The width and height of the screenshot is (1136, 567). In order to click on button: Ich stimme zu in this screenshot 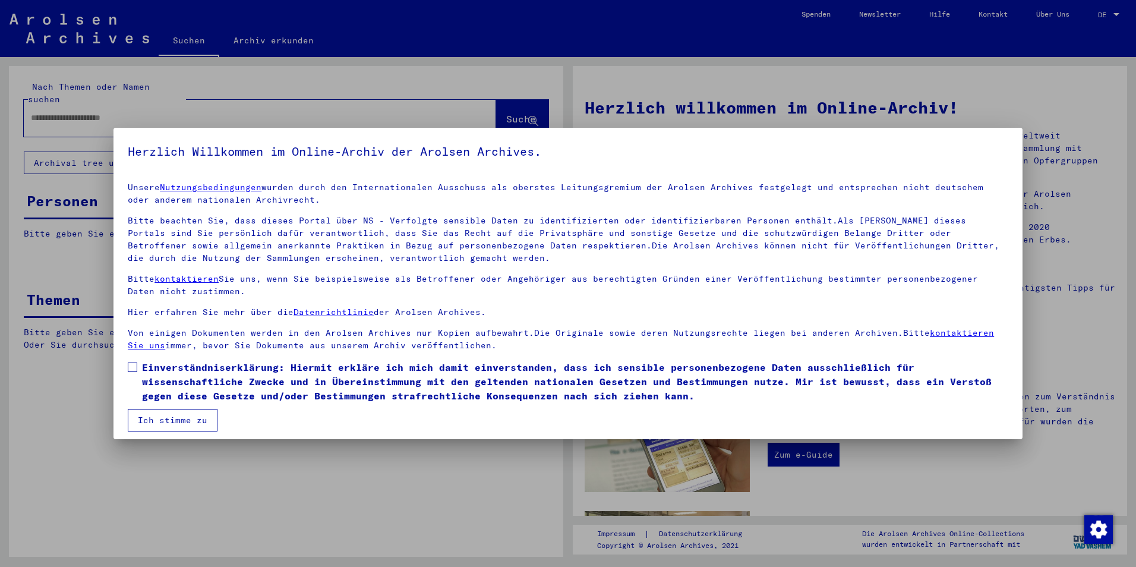, I will do `click(172, 420)`.